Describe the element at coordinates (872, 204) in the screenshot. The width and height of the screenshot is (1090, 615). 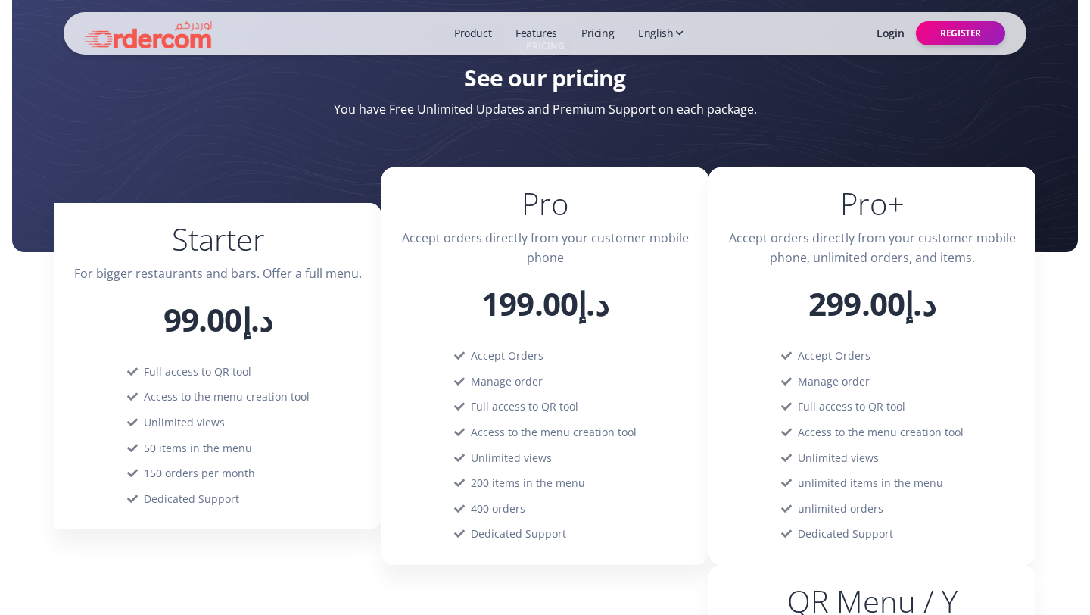
I see `h6: Pro+` at that location.